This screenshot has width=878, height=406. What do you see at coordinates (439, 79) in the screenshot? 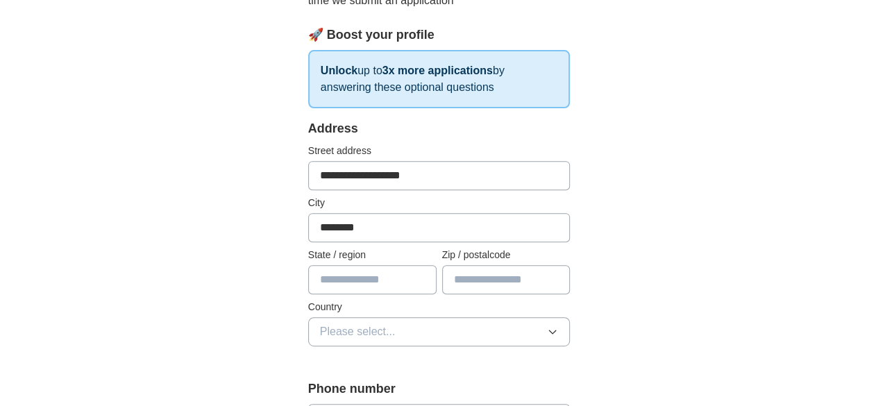
I see `p: up to by answering these optional questions` at bounding box center [439, 79].